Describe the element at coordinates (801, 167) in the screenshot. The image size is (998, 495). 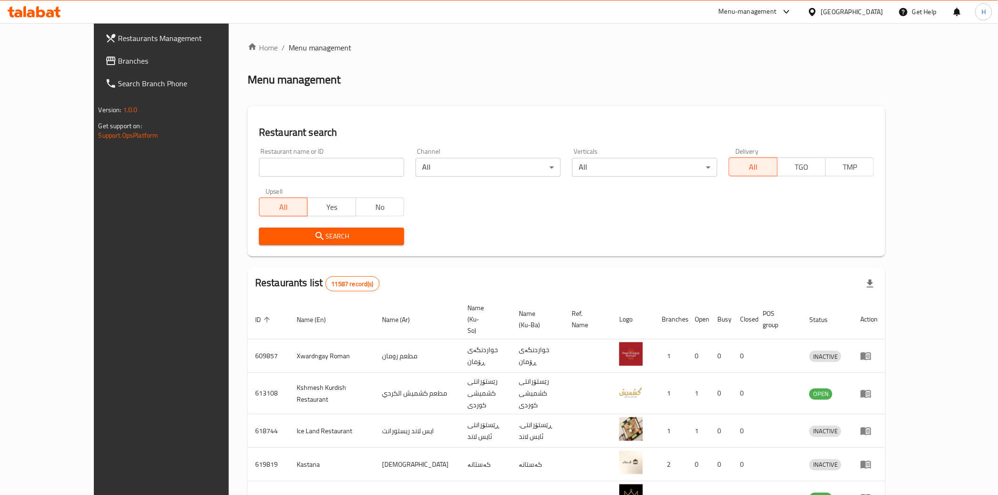
I see `button: TGO` at that location.